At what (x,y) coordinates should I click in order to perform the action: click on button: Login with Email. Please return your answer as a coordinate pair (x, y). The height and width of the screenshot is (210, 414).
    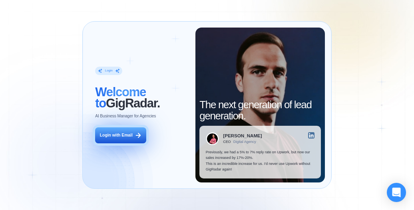
    Looking at the image, I should click on (121, 135).